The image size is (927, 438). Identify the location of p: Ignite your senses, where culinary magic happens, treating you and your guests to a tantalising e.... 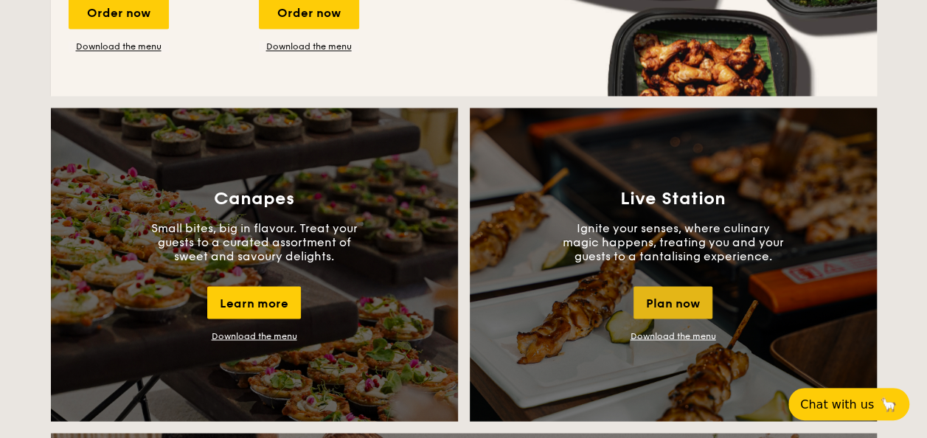
(674, 241).